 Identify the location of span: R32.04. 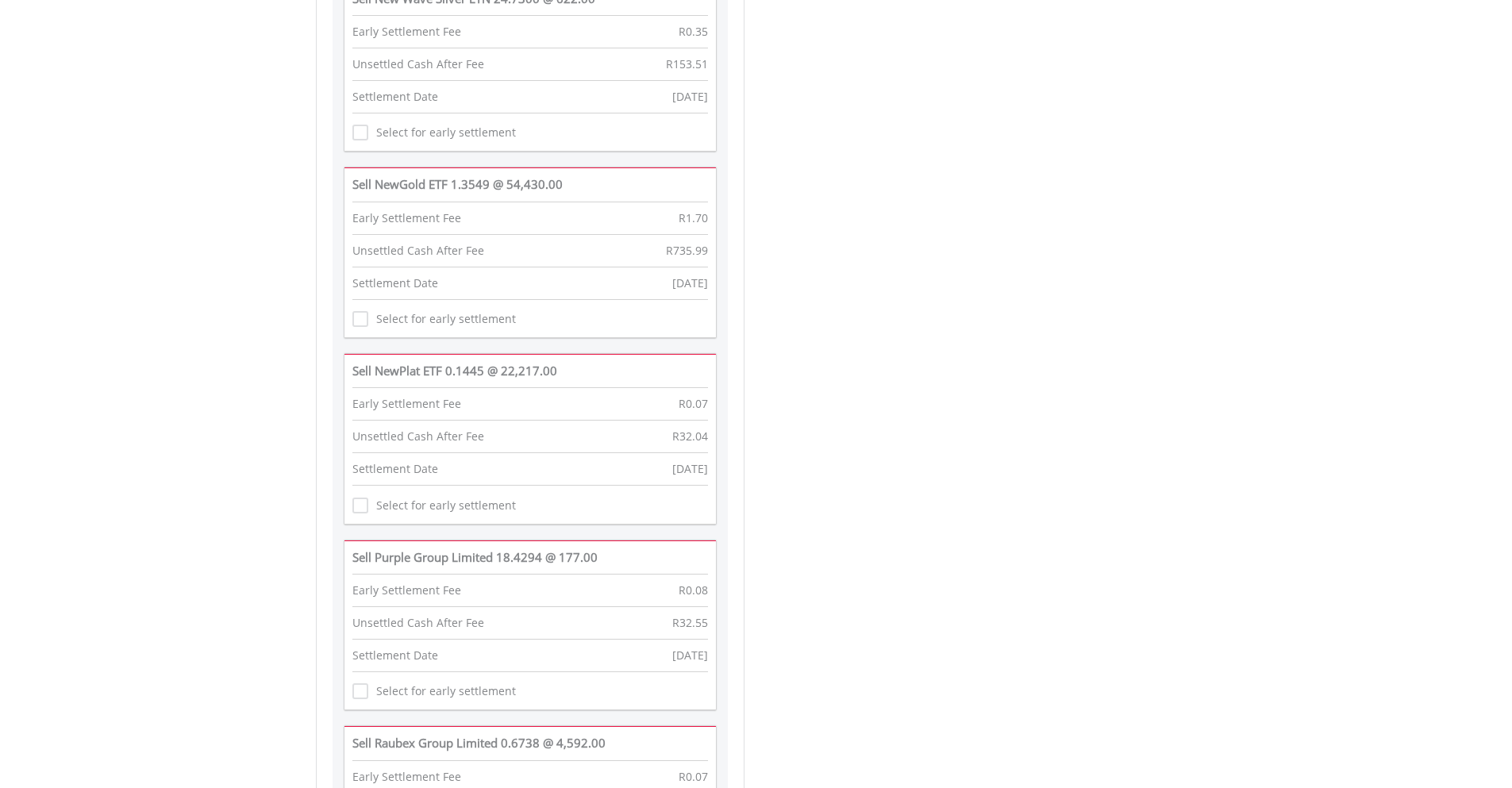
(690, 436).